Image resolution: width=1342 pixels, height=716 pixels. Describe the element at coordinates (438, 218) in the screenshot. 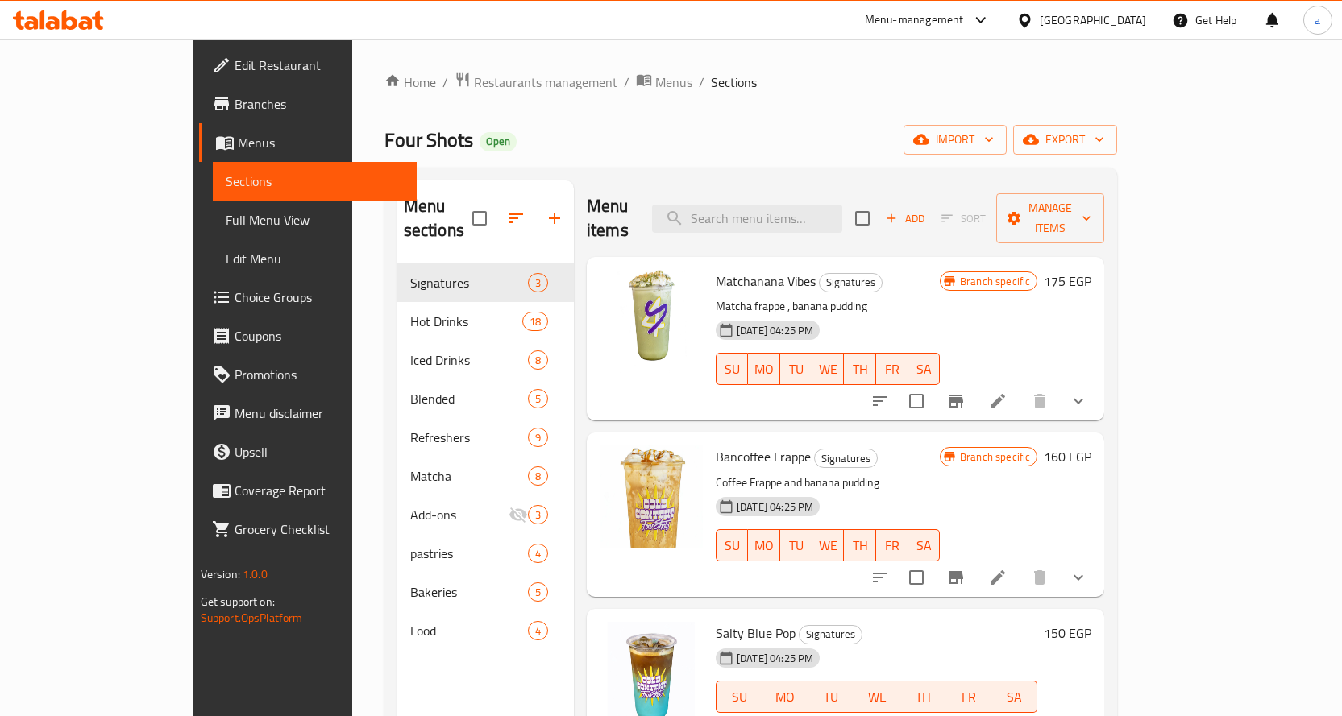

I see `h2: Menu sections` at that location.